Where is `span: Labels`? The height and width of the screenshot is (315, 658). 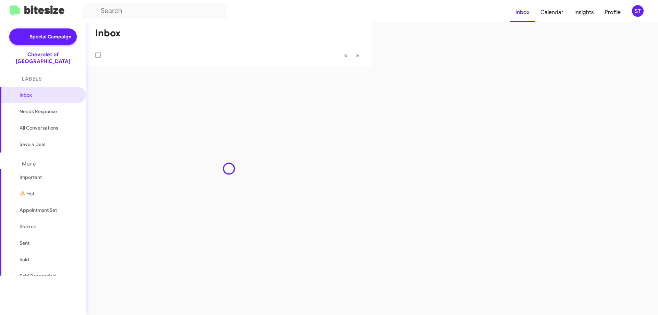 span: Labels is located at coordinates (32, 79).